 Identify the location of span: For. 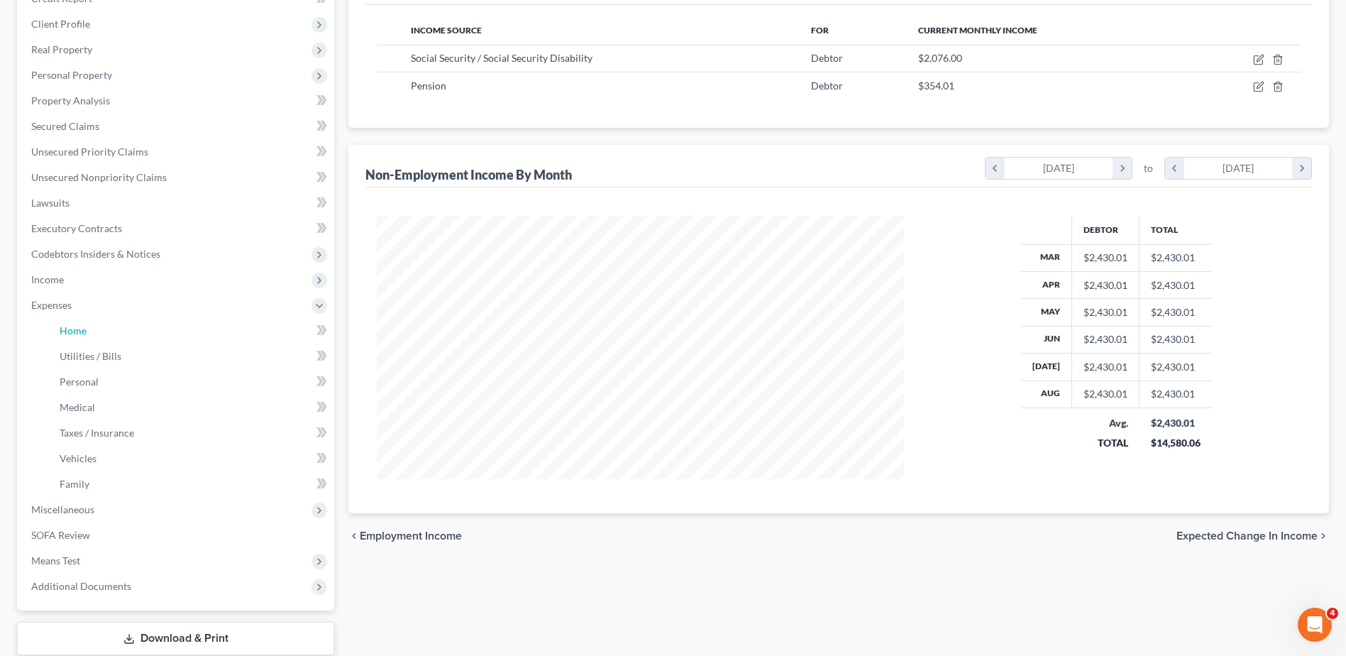
(820, 30).